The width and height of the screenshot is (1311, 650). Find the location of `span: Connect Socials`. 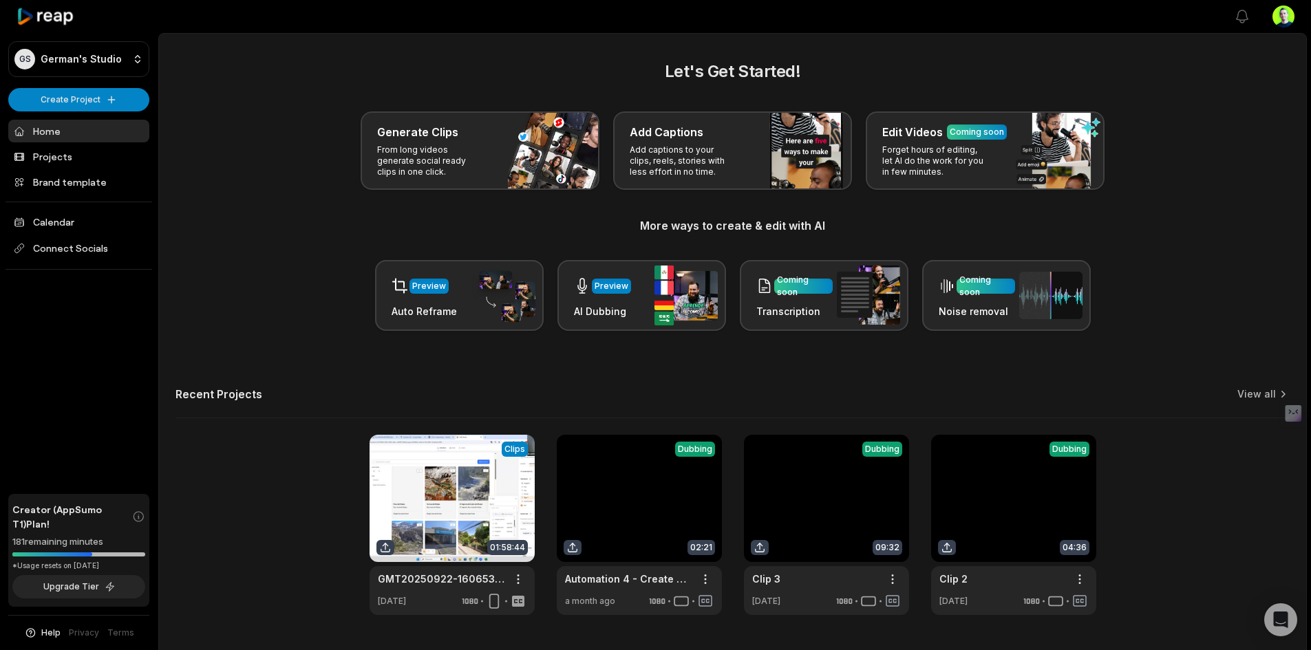

span: Connect Socials is located at coordinates (78, 248).